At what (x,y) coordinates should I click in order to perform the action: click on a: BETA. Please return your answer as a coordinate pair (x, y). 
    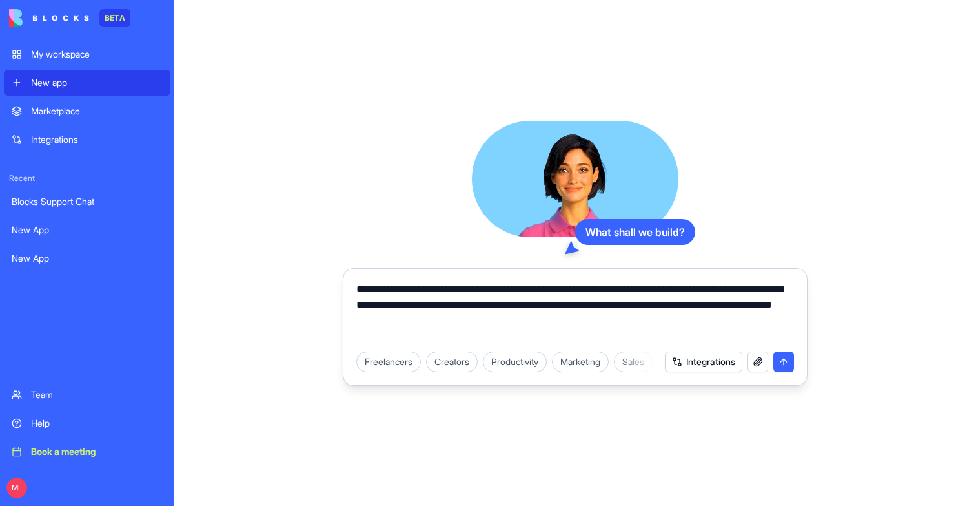
    Looking at the image, I should click on (70, 18).